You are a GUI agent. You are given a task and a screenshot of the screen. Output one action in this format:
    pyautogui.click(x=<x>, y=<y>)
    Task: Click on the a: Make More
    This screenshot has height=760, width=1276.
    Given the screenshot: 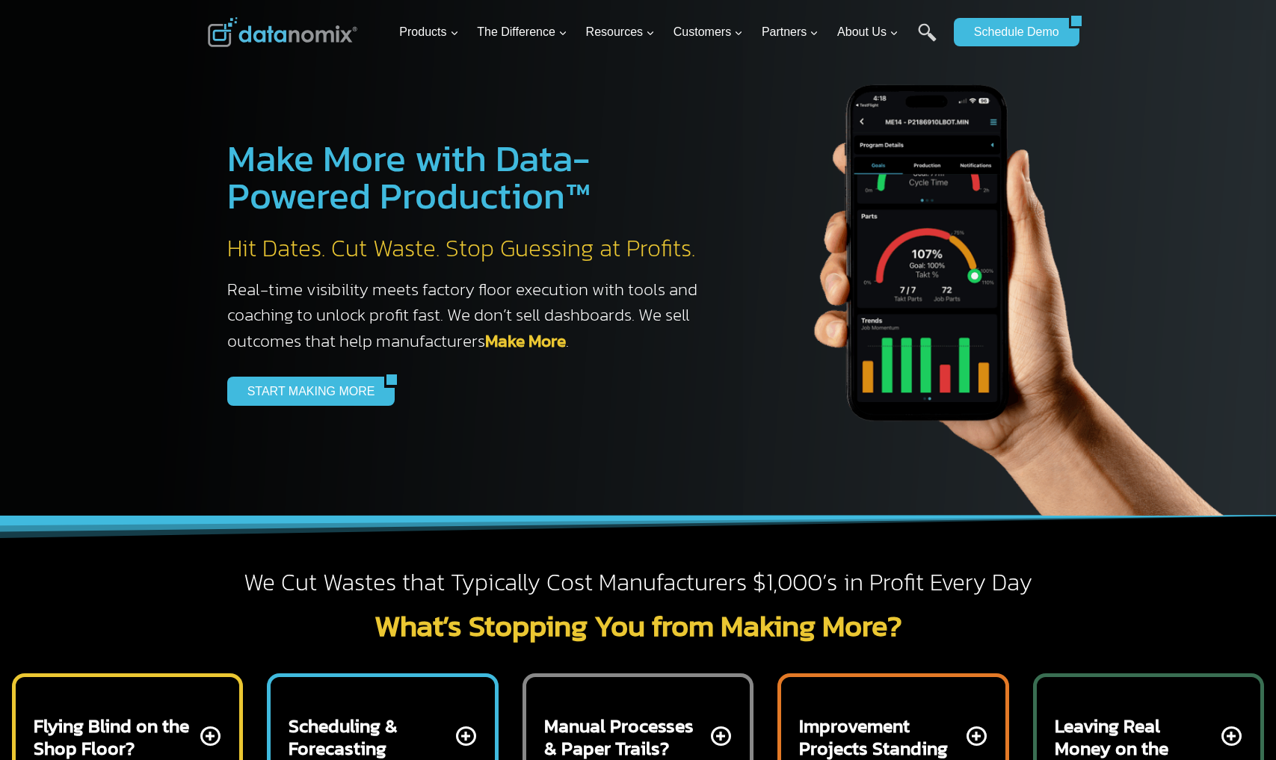 What is the action you would take?
    pyautogui.click(x=525, y=341)
    